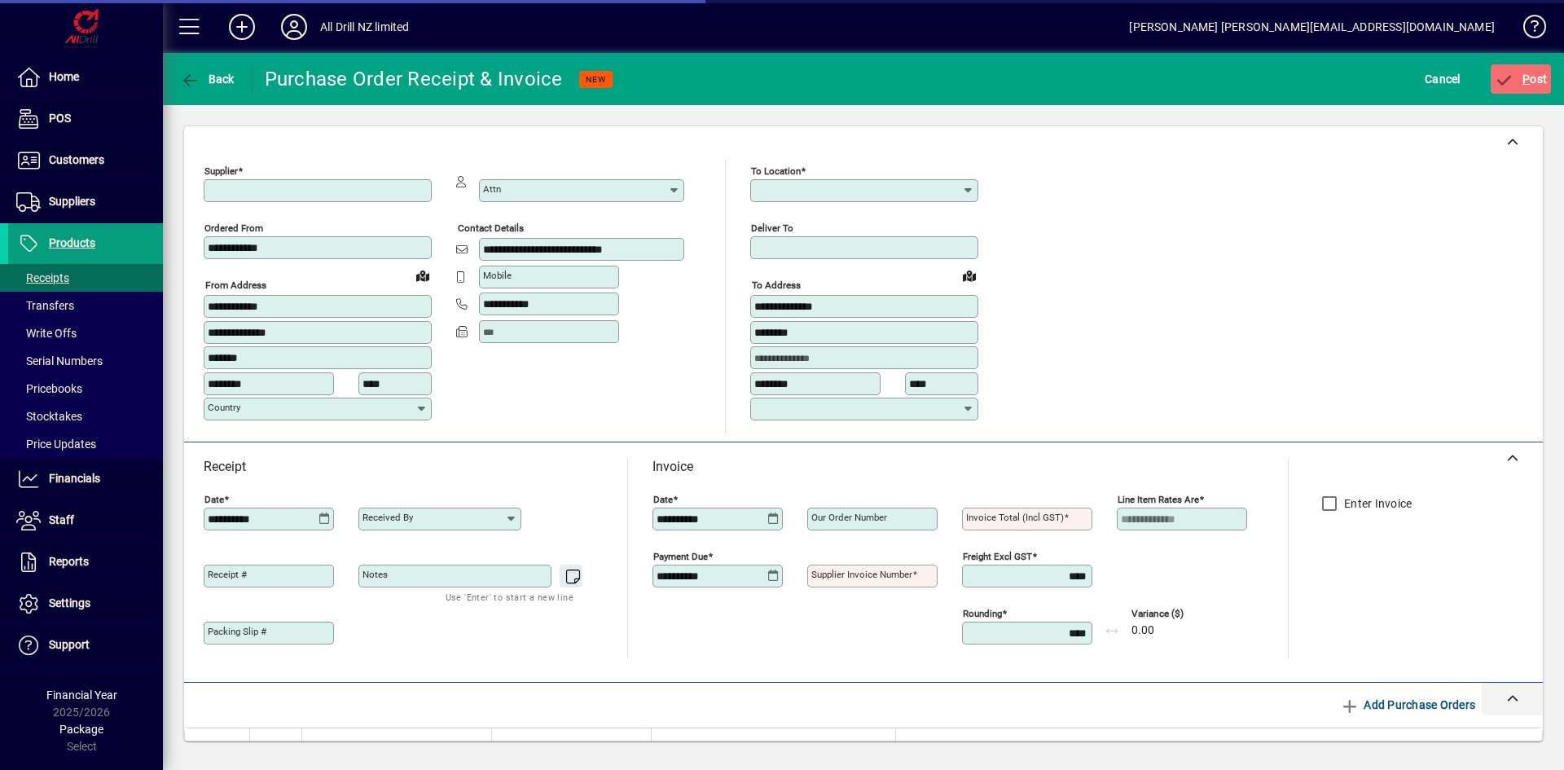 The width and height of the screenshot is (1564, 770). Describe the element at coordinates (49, 389) in the screenshot. I see `span: Pricebooks` at that location.